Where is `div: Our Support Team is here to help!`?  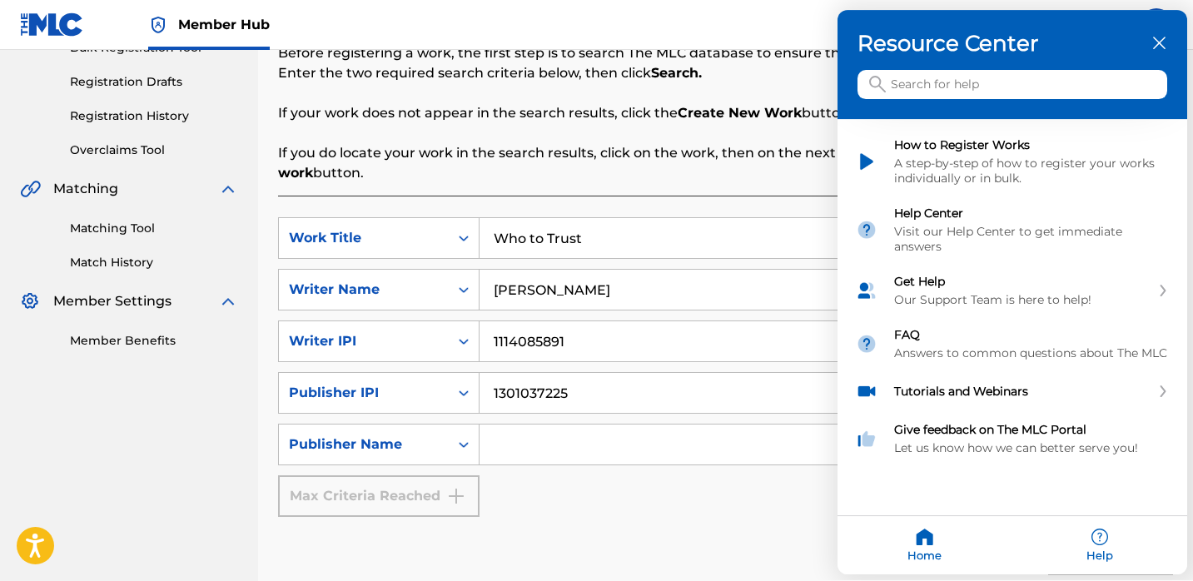 div: Our Support Team is here to help! is located at coordinates (1022, 301).